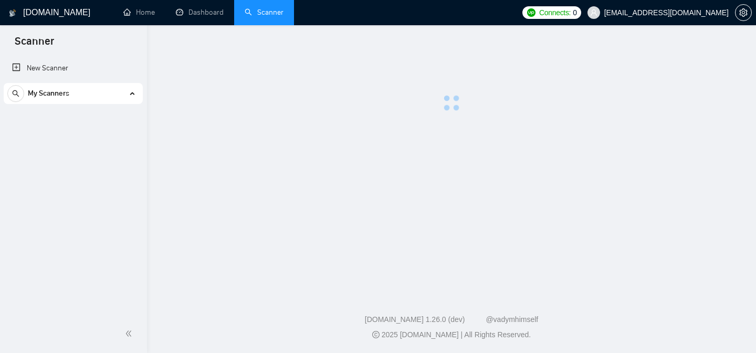 This screenshot has width=756, height=353. I want to click on span: Connects:, so click(555, 13).